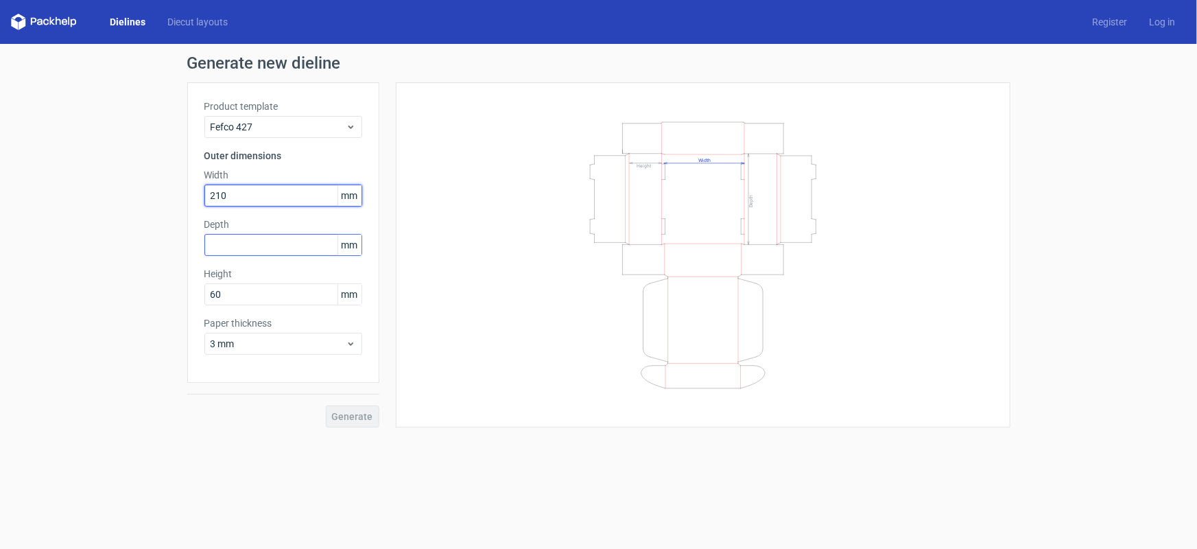 This screenshot has height=549, width=1197. Describe the element at coordinates (283, 224) in the screenshot. I see `label: Depth` at that location.